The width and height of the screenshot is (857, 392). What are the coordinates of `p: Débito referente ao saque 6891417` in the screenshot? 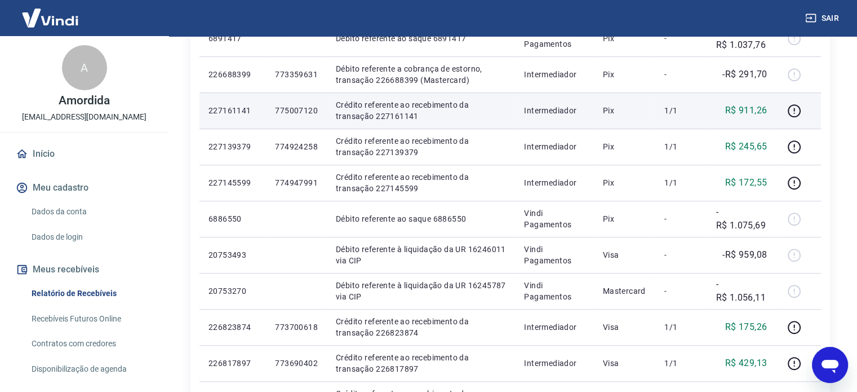 It's located at (421, 38).